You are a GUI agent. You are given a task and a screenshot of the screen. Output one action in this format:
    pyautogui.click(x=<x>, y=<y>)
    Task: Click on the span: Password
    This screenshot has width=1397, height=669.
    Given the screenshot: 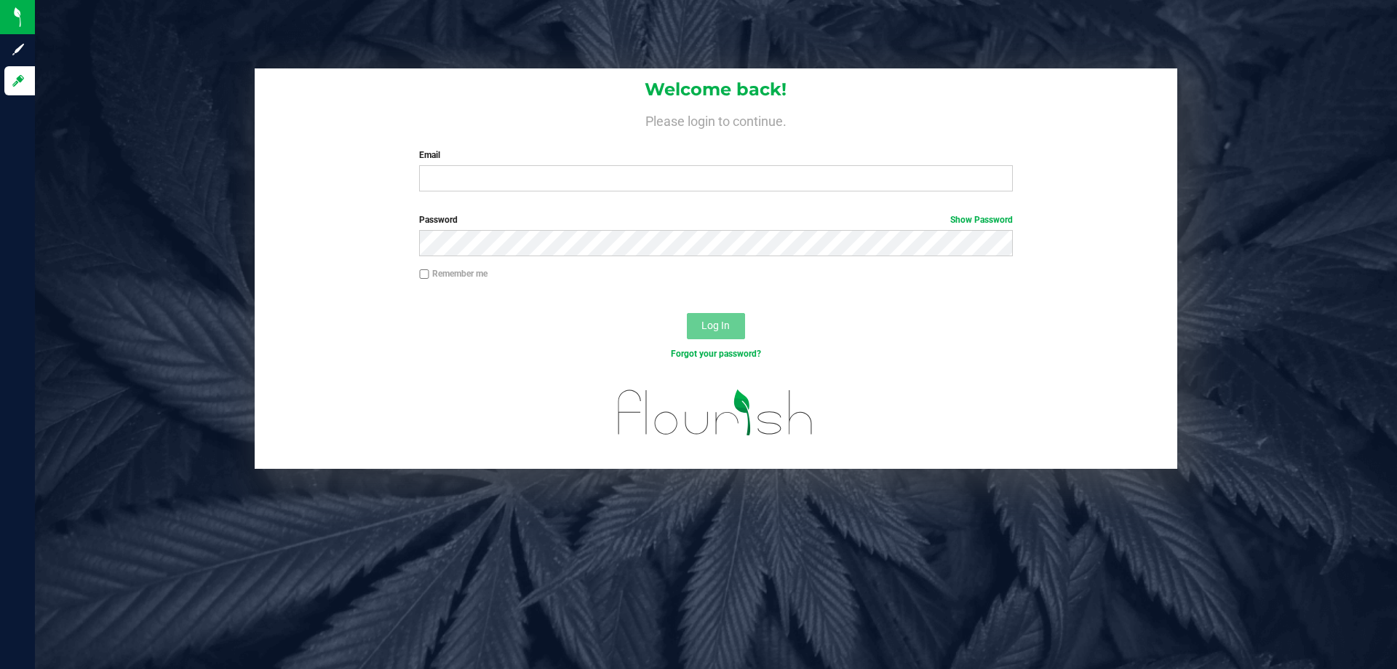 What is the action you would take?
    pyautogui.click(x=438, y=220)
    